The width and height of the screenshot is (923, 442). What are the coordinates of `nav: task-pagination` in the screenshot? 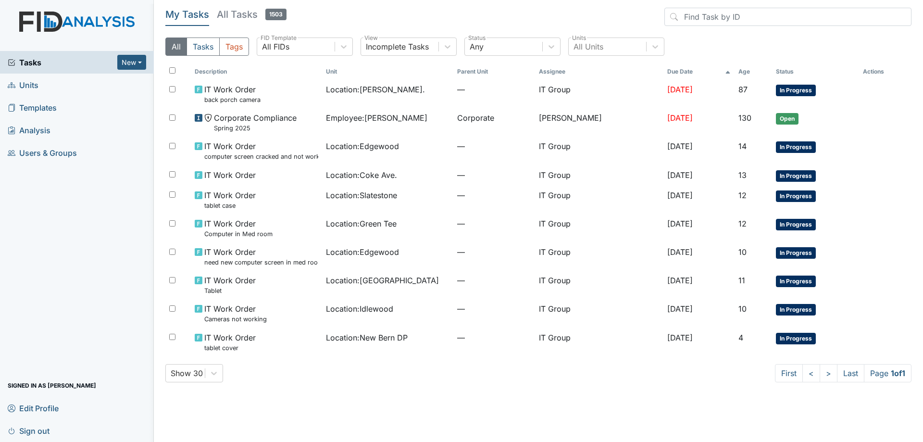 It's located at (843, 373).